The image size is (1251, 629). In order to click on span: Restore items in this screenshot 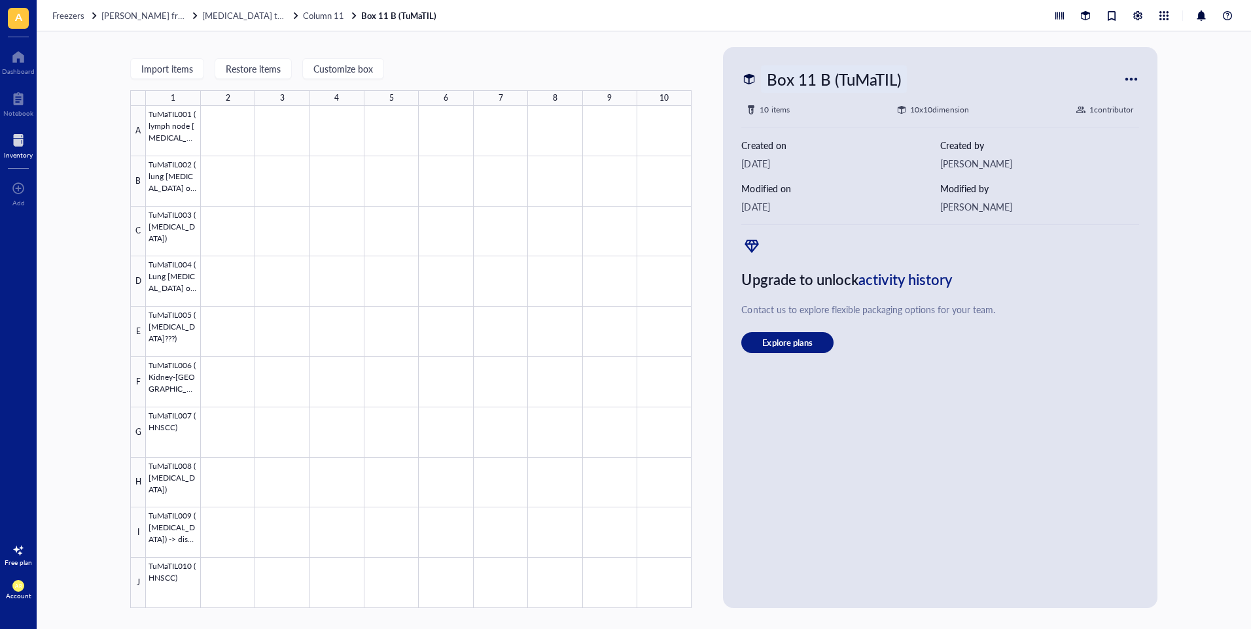, I will do `click(253, 69)`.